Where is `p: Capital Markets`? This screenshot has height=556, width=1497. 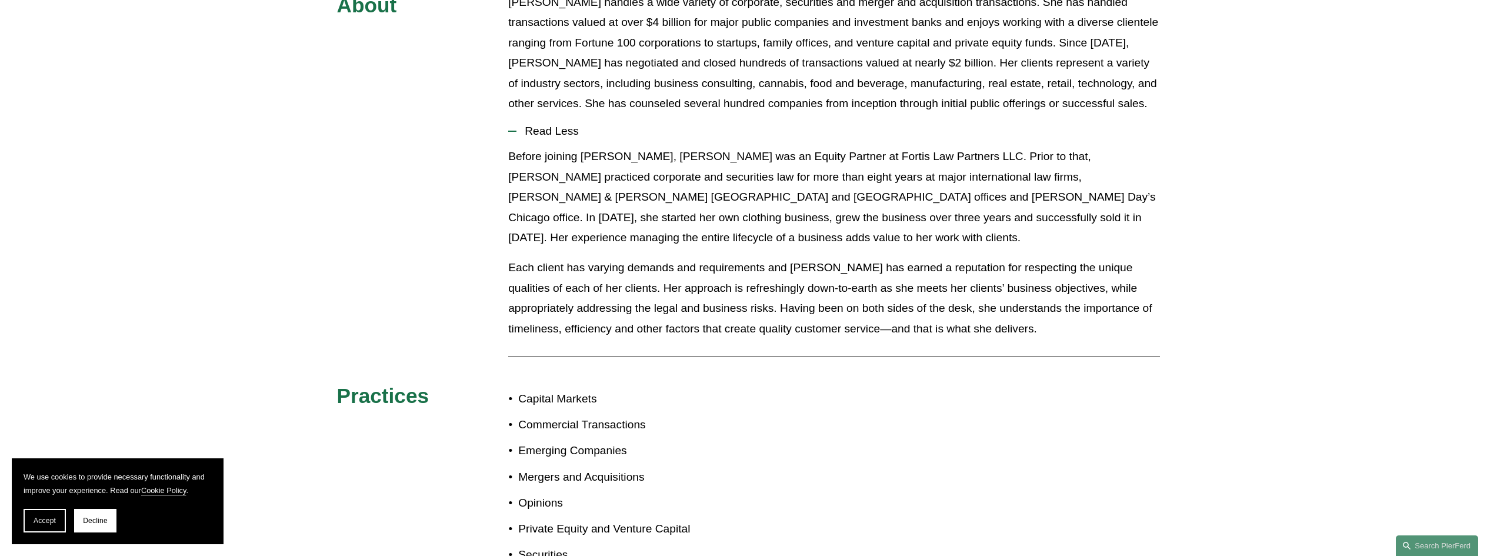 p: Capital Markets is located at coordinates (633, 399).